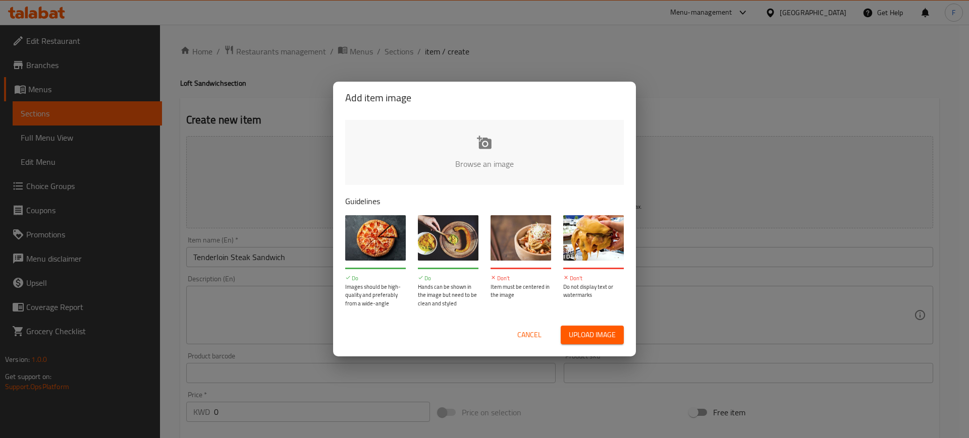 This screenshot has height=438, width=969. What do you see at coordinates (448, 238) in the screenshot?
I see `img: guide-img-2@3x.jpg` at bounding box center [448, 238].